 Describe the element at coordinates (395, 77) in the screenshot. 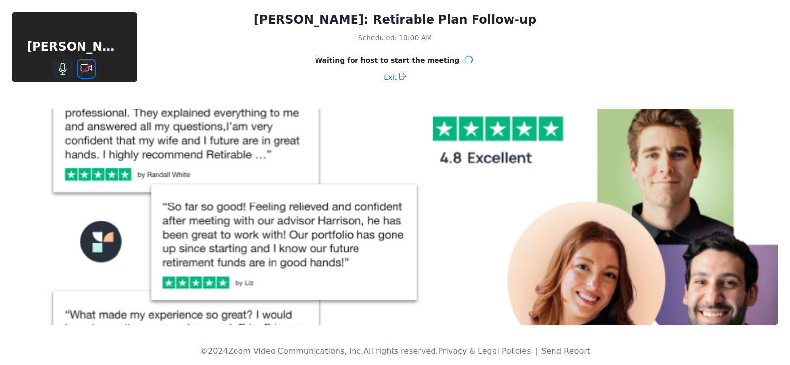

I see `button: Exit` at that location.